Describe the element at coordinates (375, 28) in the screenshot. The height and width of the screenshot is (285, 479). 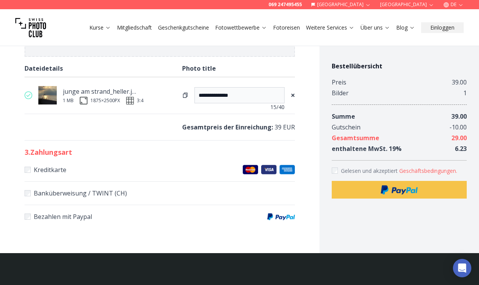
I see `button: Über uns` at that location.